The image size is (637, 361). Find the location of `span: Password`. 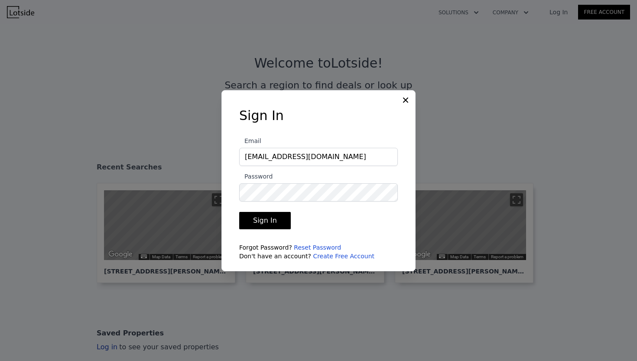

span: Password is located at coordinates (256, 176).